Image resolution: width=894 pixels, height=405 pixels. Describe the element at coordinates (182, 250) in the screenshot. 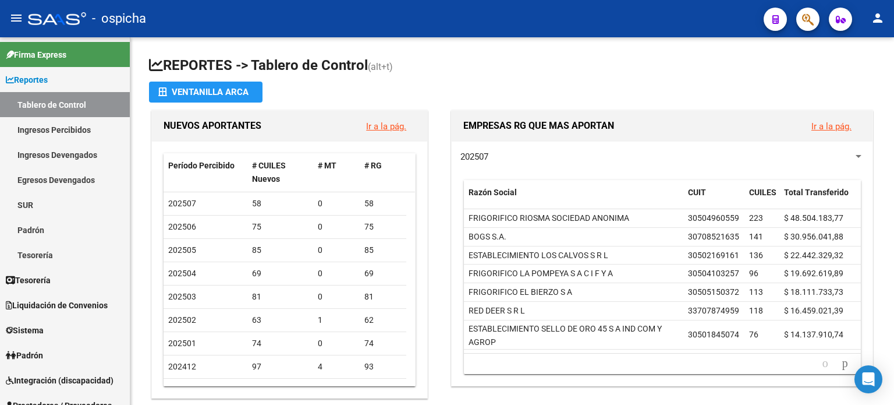

I see `span: 202505` at that location.